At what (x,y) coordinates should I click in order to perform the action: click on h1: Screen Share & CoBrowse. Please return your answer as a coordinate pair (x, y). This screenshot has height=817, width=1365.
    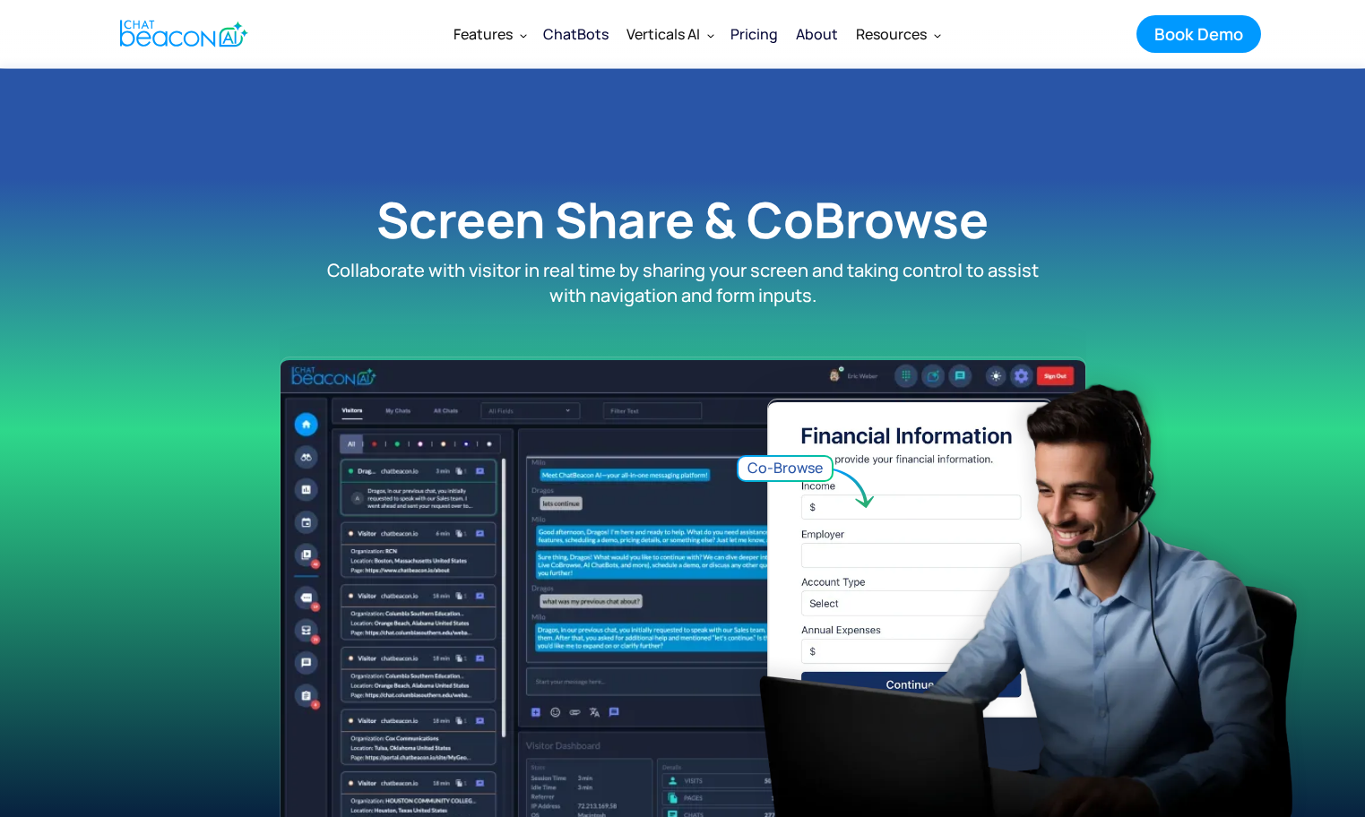
    Looking at the image, I should click on (683, 220).